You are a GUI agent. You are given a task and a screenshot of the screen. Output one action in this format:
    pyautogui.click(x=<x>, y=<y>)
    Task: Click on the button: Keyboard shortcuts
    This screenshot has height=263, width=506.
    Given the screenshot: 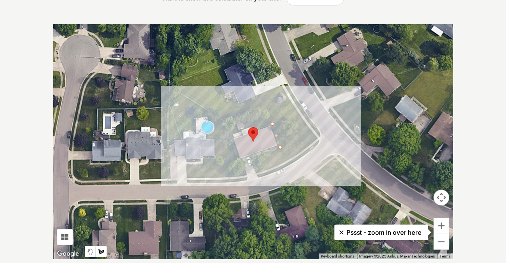 What is the action you would take?
    pyautogui.click(x=338, y=256)
    